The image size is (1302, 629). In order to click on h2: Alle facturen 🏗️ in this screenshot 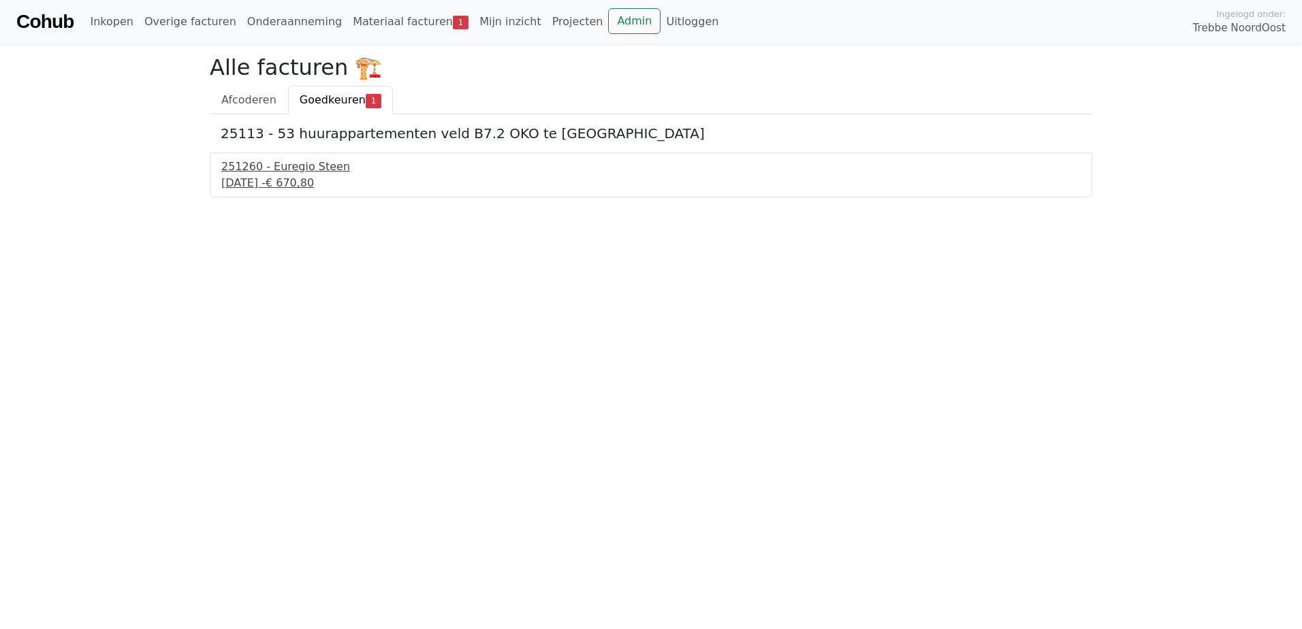, I will do `click(651, 67)`.